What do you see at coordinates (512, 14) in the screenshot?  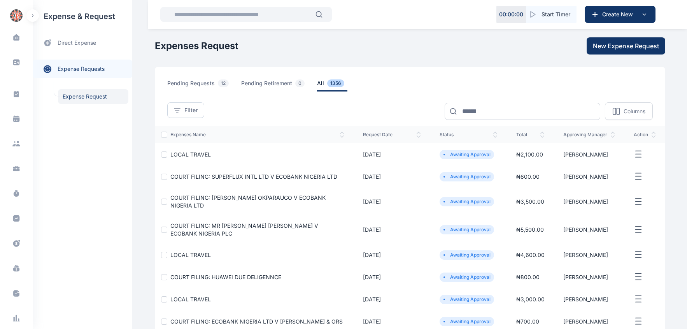 I see `p: 00 : 00 : 00` at bounding box center [512, 14].